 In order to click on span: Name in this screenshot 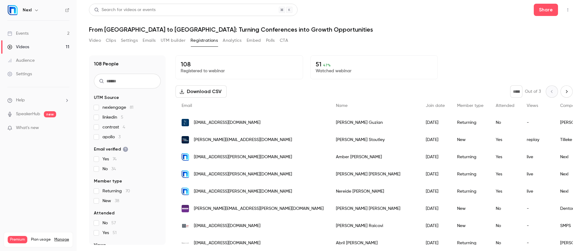, I will do `click(342, 106)`.